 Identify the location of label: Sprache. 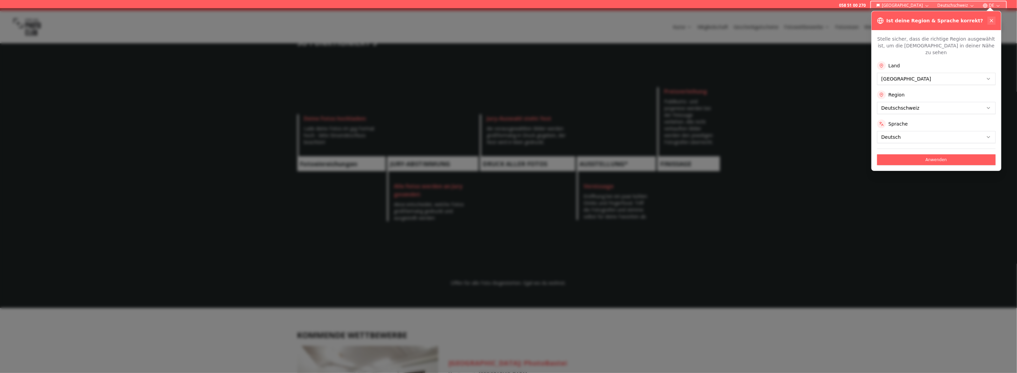
(898, 124).